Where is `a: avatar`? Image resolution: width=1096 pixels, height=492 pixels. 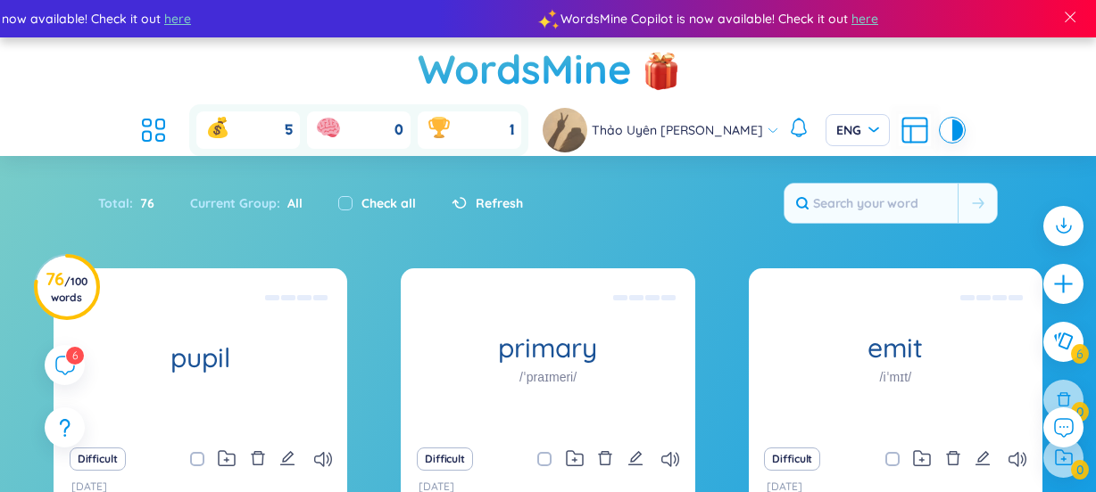
a: avatar is located at coordinates (567, 130).